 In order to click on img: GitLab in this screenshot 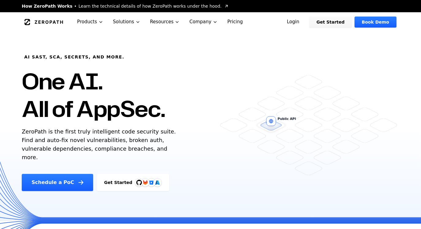, I will do `click(145, 183)`.